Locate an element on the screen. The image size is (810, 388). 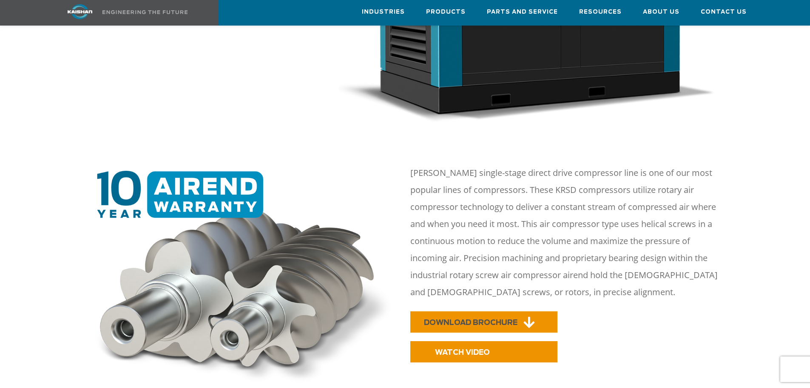
span: DOWNLOAD BROCHURE is located at coordinates (471, 322).